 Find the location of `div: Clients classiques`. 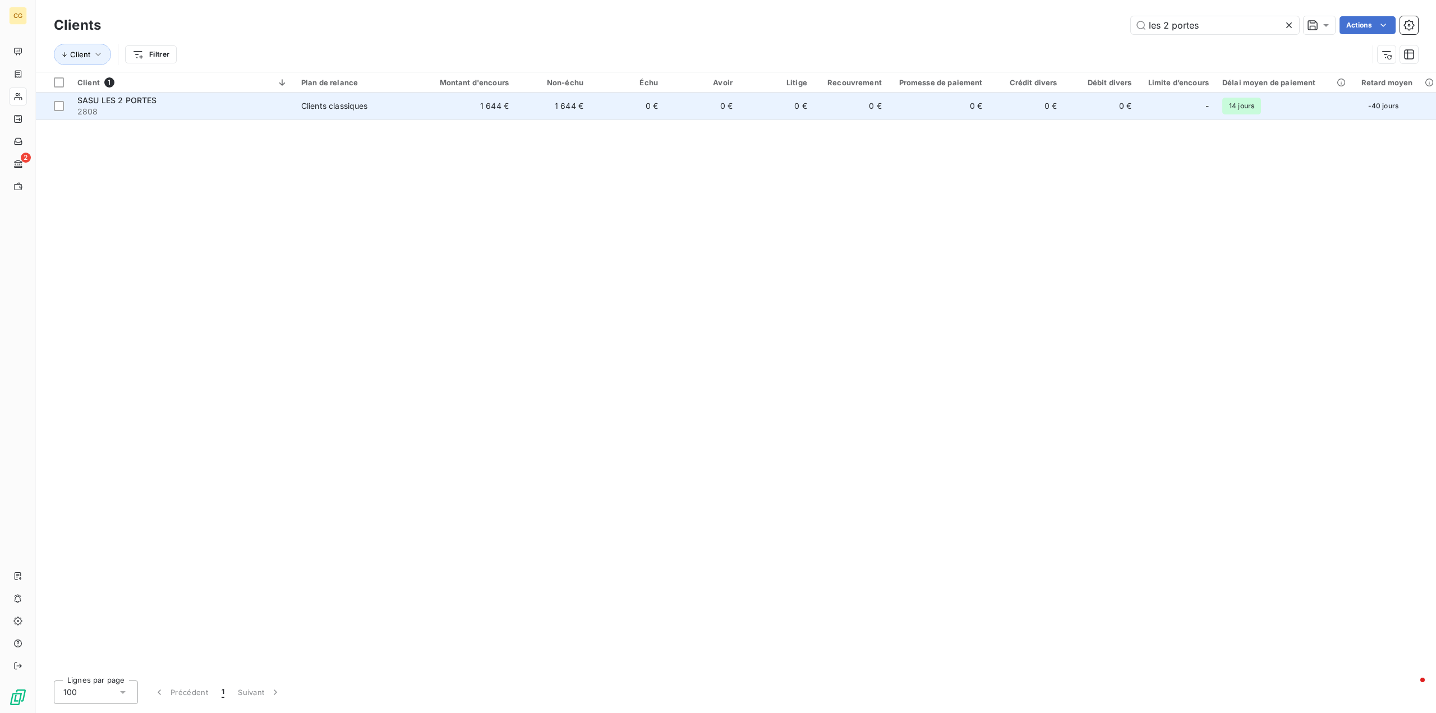

div: Clients classiques is located at coordinates (334, 106).